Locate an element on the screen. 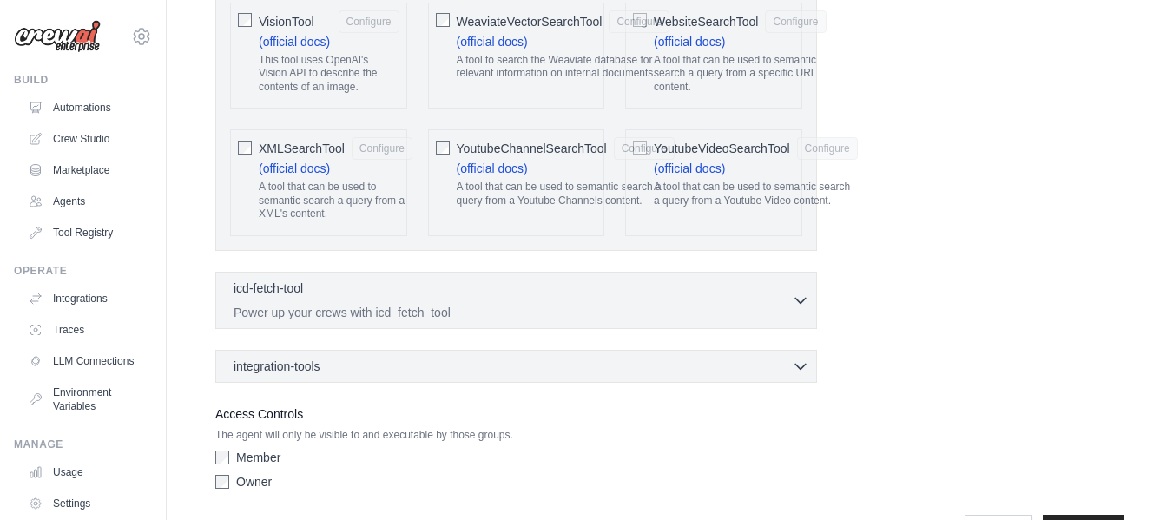 This screenshot has height=520, width=1173. p: A tool that can be used to semantic search a query from a Youtube Video content. is located at coordinates (756, 194).